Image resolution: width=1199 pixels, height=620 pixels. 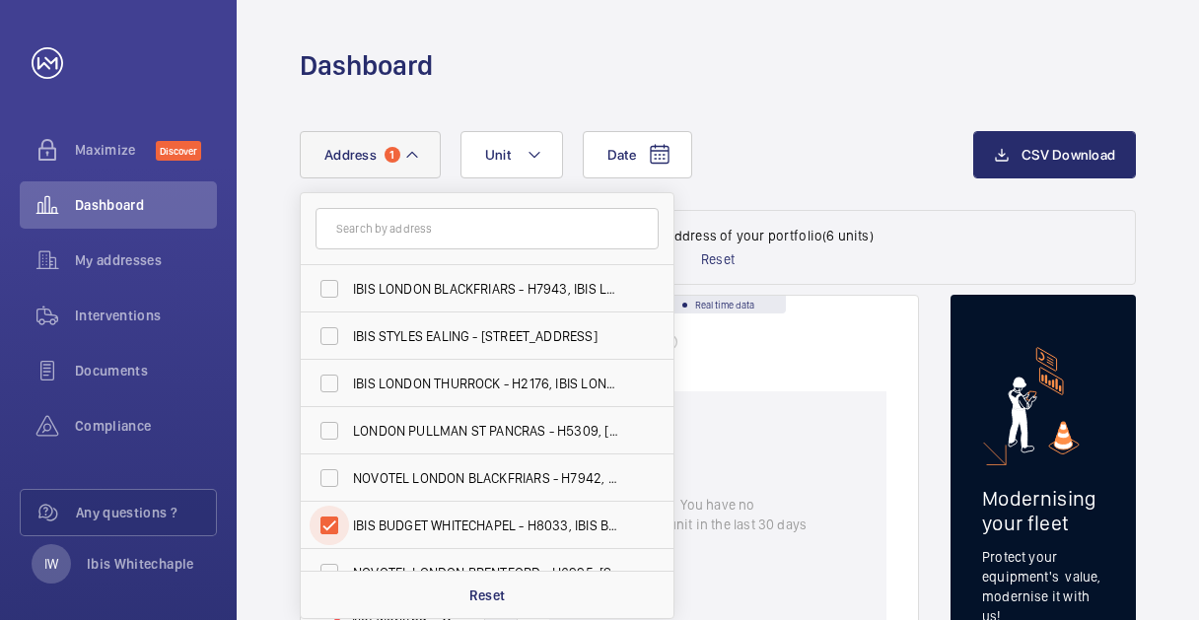 I want to click on p: Data filtered on 1 address of your portfolio (6 units), so click(x=718, y=236).